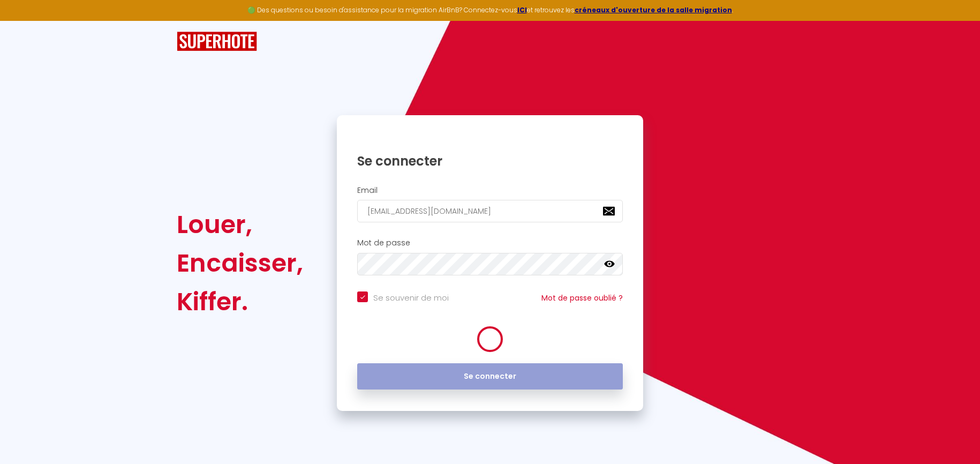  Describe the element at coordinates (25, 20) in the screenshot. I see `button: Ouvrir le widget de chat LiveChat` at that location.